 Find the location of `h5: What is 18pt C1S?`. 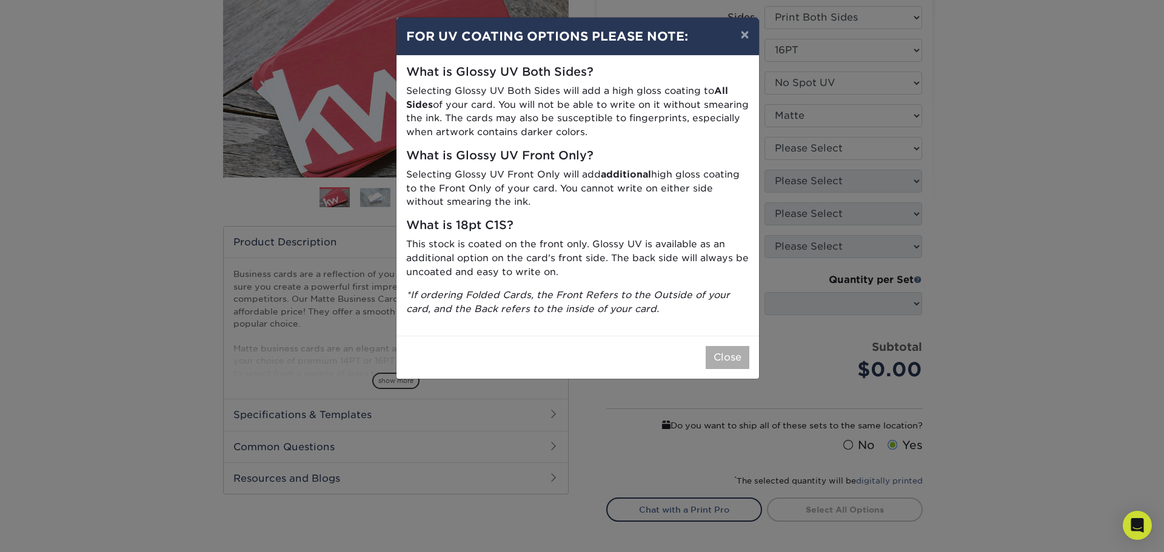

h5: What is 18pt C1S? is located at coordinates (578, 225).